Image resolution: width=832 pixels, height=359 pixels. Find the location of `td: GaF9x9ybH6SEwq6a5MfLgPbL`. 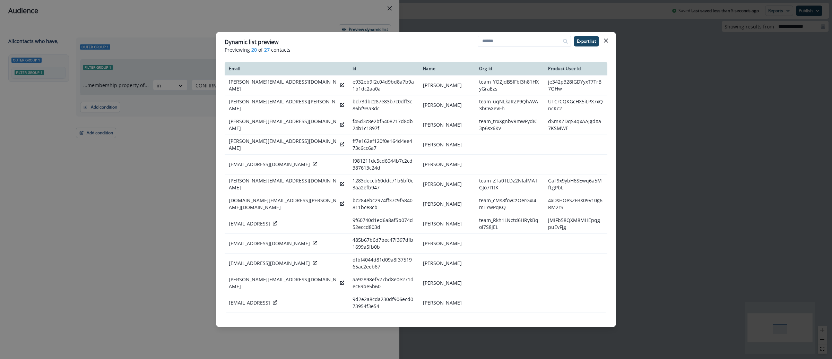

td: GaF9x9ybH6SEwq6a5MfLgPbL is located at coordinates (576, 184).